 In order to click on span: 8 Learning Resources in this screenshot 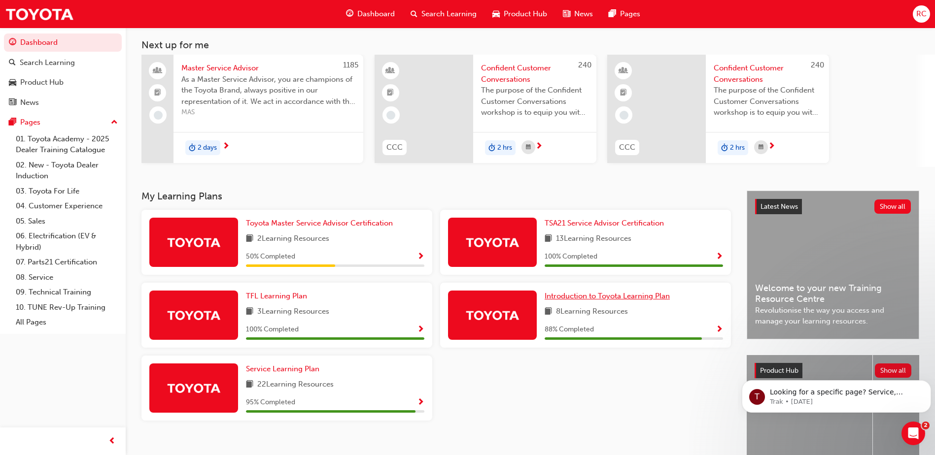, I will do `click(592, 312)`.